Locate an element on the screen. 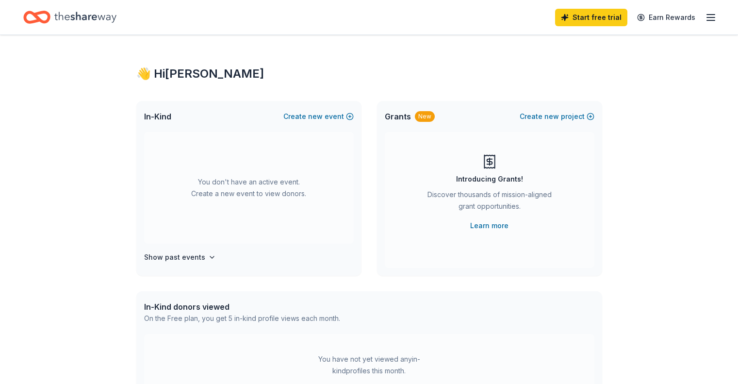  div: On the Free plan, you get 5 in-kind profile views each month. is located at coordinates (242, 318).